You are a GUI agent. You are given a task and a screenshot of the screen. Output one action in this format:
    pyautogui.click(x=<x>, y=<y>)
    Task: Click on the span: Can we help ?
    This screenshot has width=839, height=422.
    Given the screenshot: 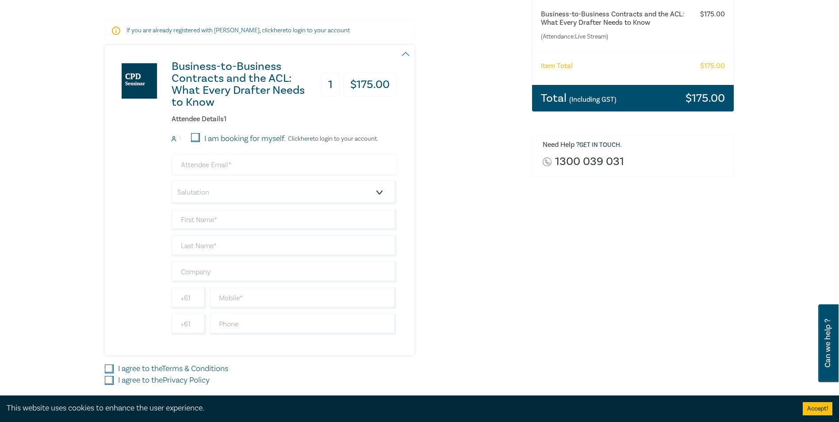 What is the action you would take?
    pyautogui.click(x=828, y=343)
    